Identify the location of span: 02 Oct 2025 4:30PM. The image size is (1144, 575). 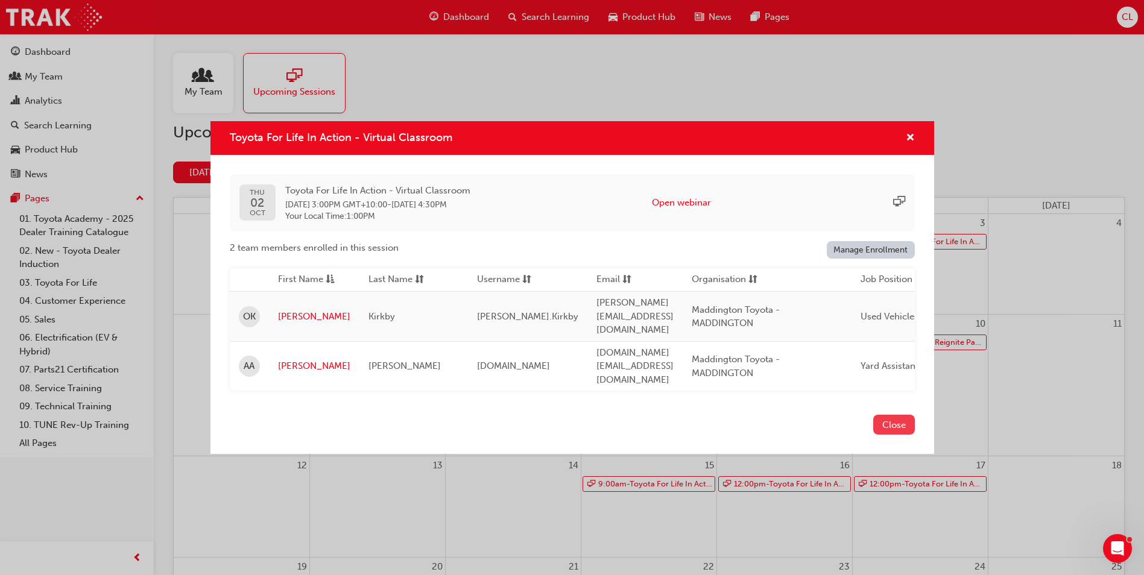
(419, 204).